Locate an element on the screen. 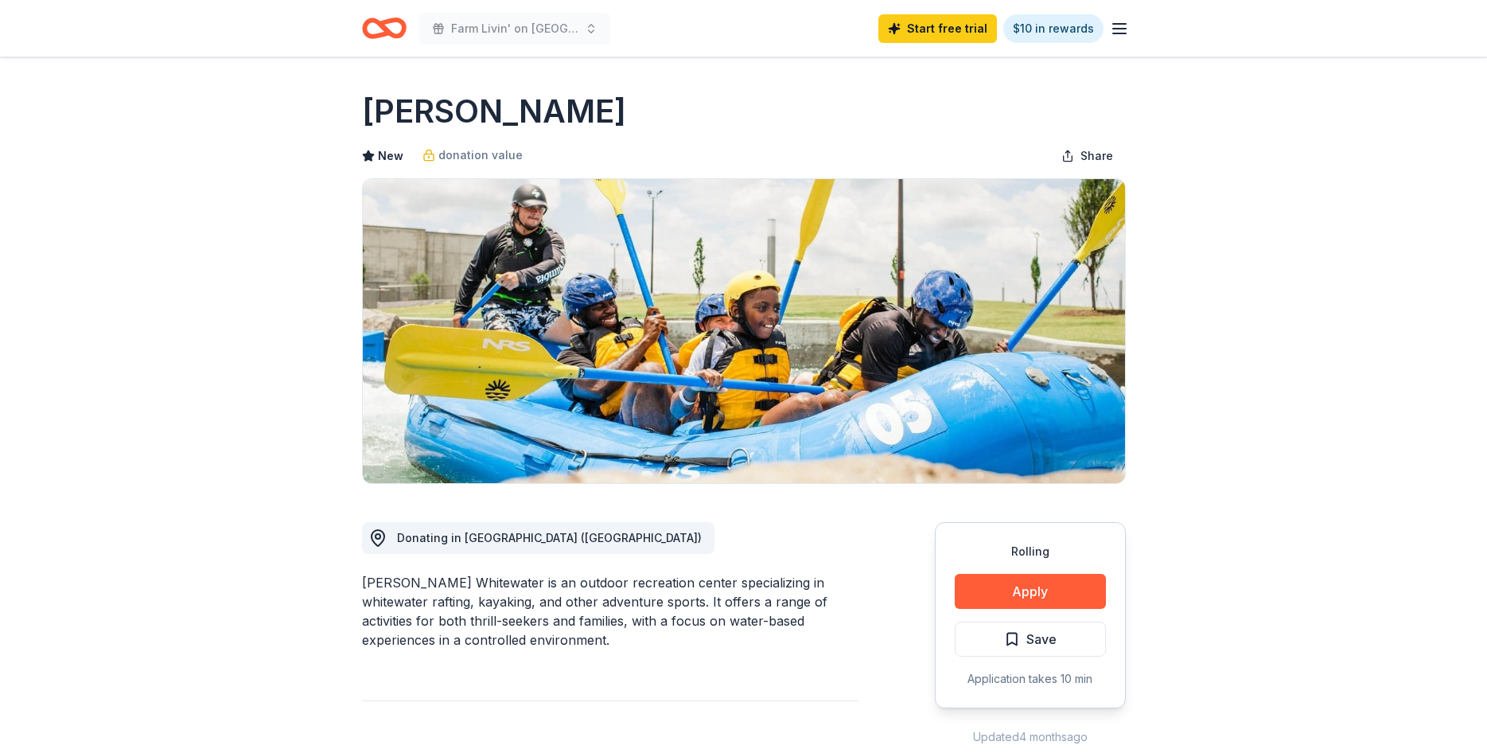 The height and width of the screenshot is (753, 1487). div: Rolling is located at coordinates (1031, 552).